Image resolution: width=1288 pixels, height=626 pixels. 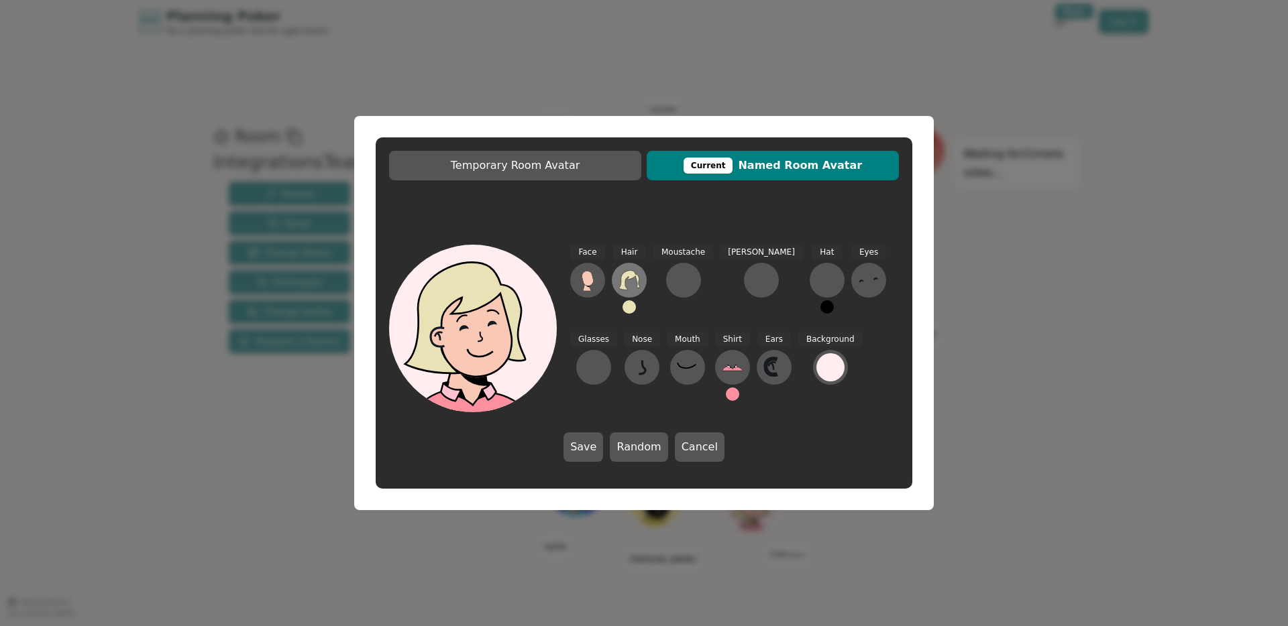 What do you see at coordinates (688, 339) in the screenshot?
I see `span: Mouth` at bounding box center [688, 339].